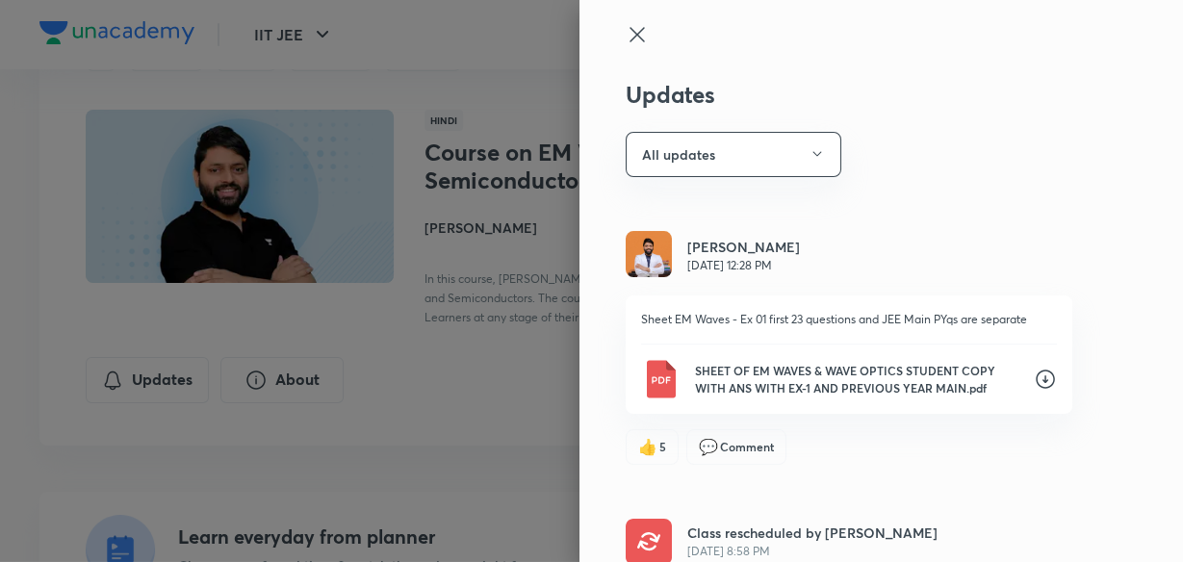  I want to click on h3: Updates, so click(849, 94).